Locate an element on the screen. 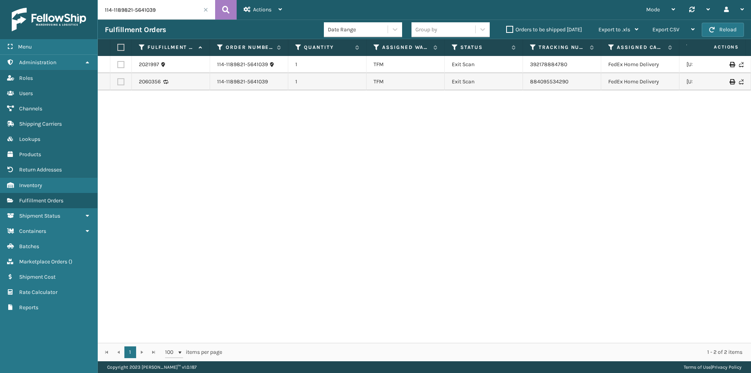 The height and width of the screenshot is (373, 751). label: Assigned Carrier Service is located at coordinates (641, 47).